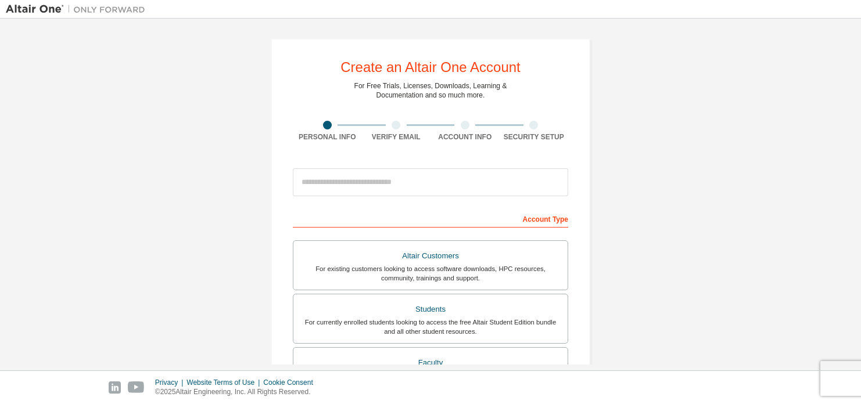 The image size is (861, 404). What do you see at coordinates (430, 256) in the screenshot?
I see `div: Altair Customers` at bounding box center [430, 256].